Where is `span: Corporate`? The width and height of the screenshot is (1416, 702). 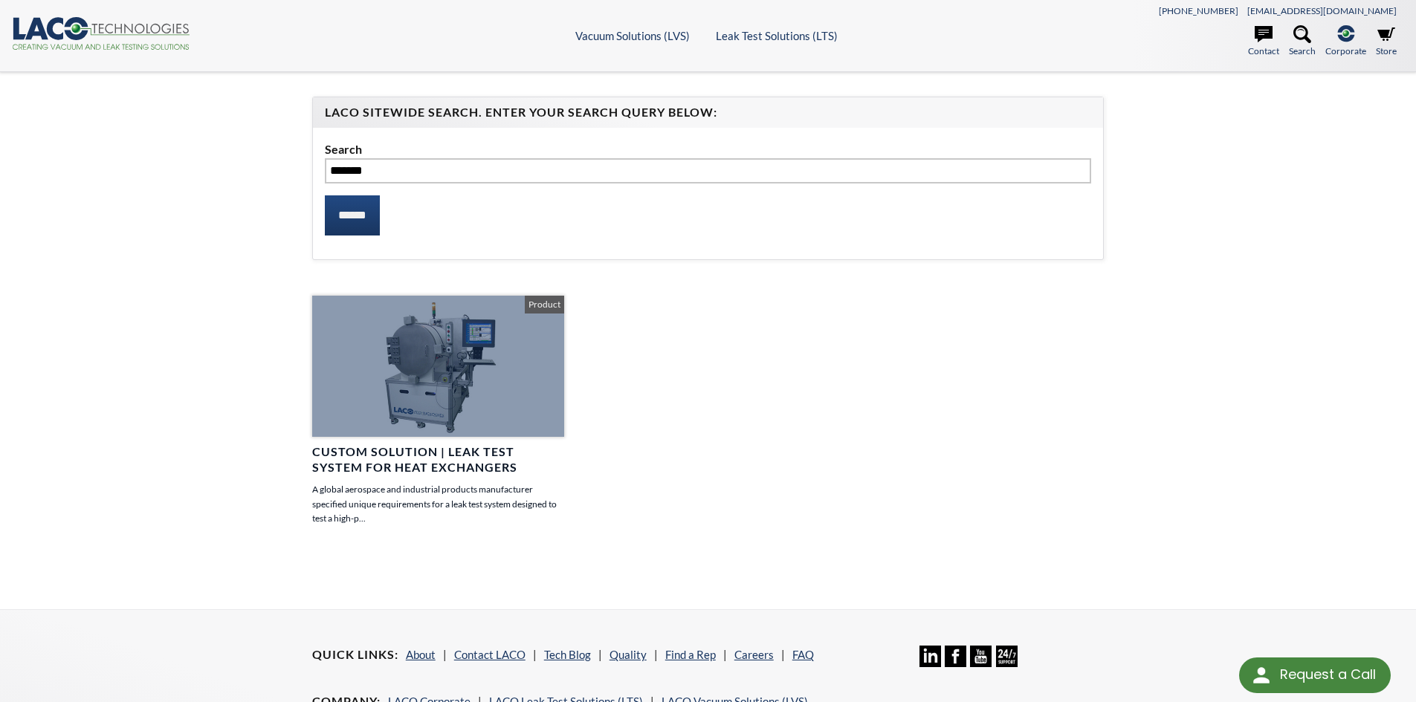
span: Corporate is located at coordinates (1345, 51).